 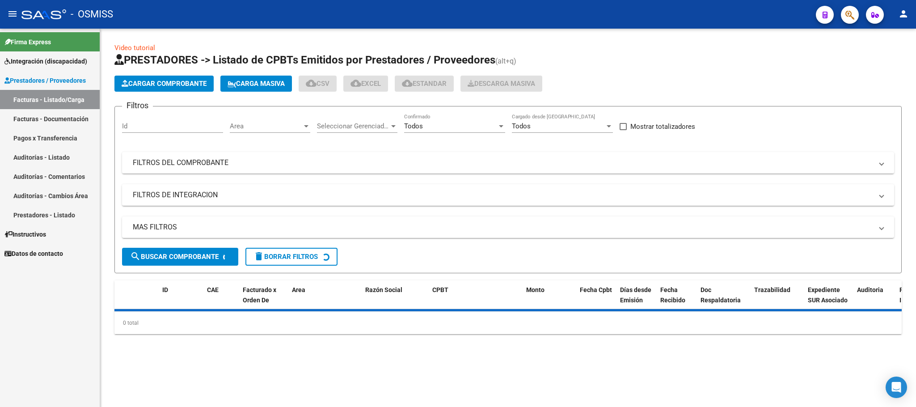 I want to click on span: Datos de contacto, so click(x=34, y=253).